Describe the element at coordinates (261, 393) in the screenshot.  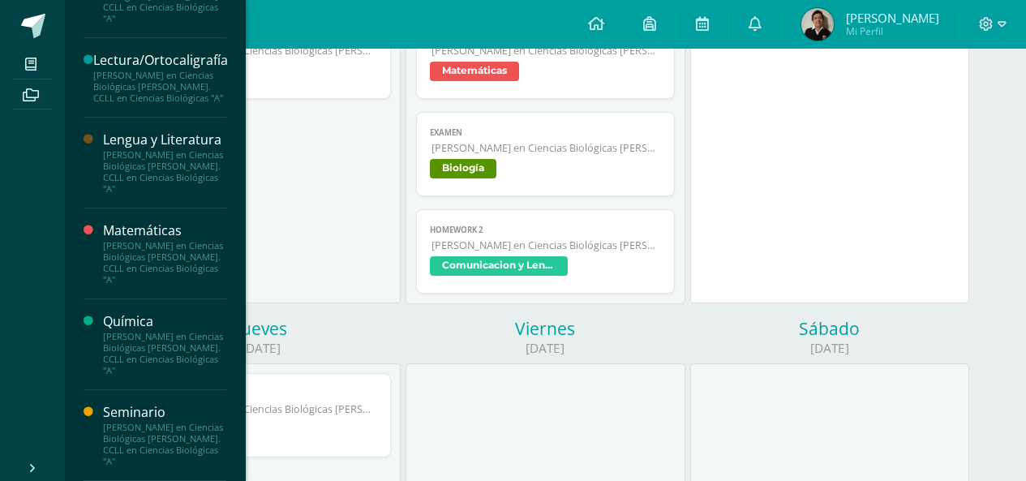
I see `span: REPASO` at that location.